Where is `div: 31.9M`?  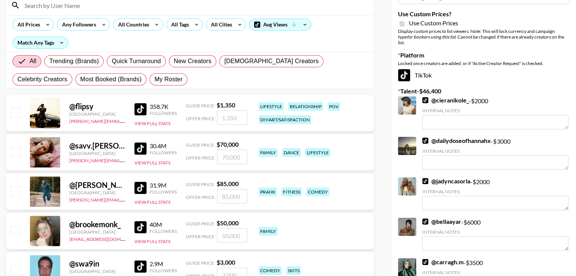
div: 31.9M is located at coordinates (163, 186).